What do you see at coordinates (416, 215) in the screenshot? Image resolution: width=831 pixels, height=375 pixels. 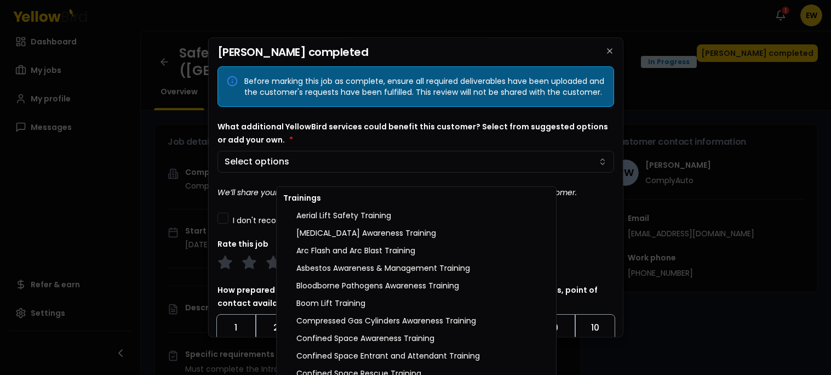 I see `div: Aerial Lift Safety Training` at bounding box center [416, 215].